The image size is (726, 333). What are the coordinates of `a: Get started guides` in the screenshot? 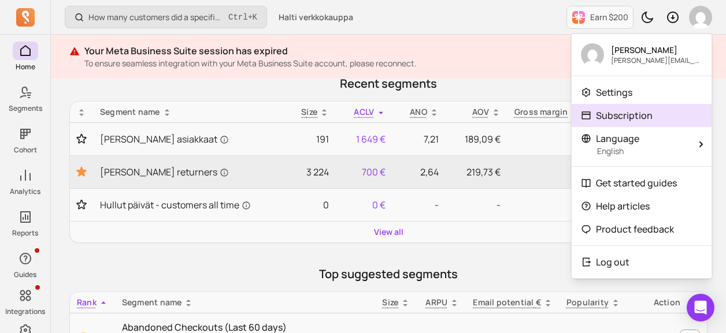 It's located at (641, 183).